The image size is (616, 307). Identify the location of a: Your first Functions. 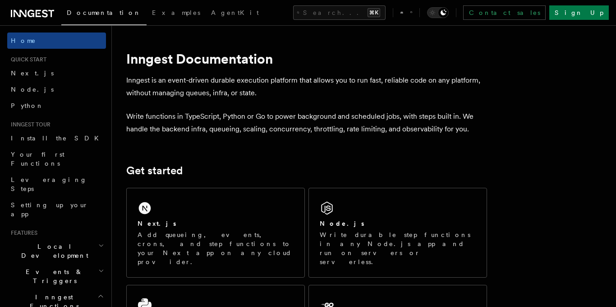
(56, 159).